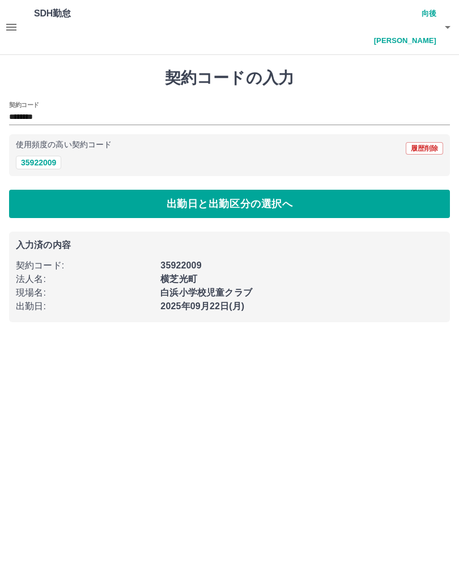 The image size is (459, 572). Describe the element at coordinates (202, 306) in the screenshot. I see `b: 2025年09月22日(月)` at that location.